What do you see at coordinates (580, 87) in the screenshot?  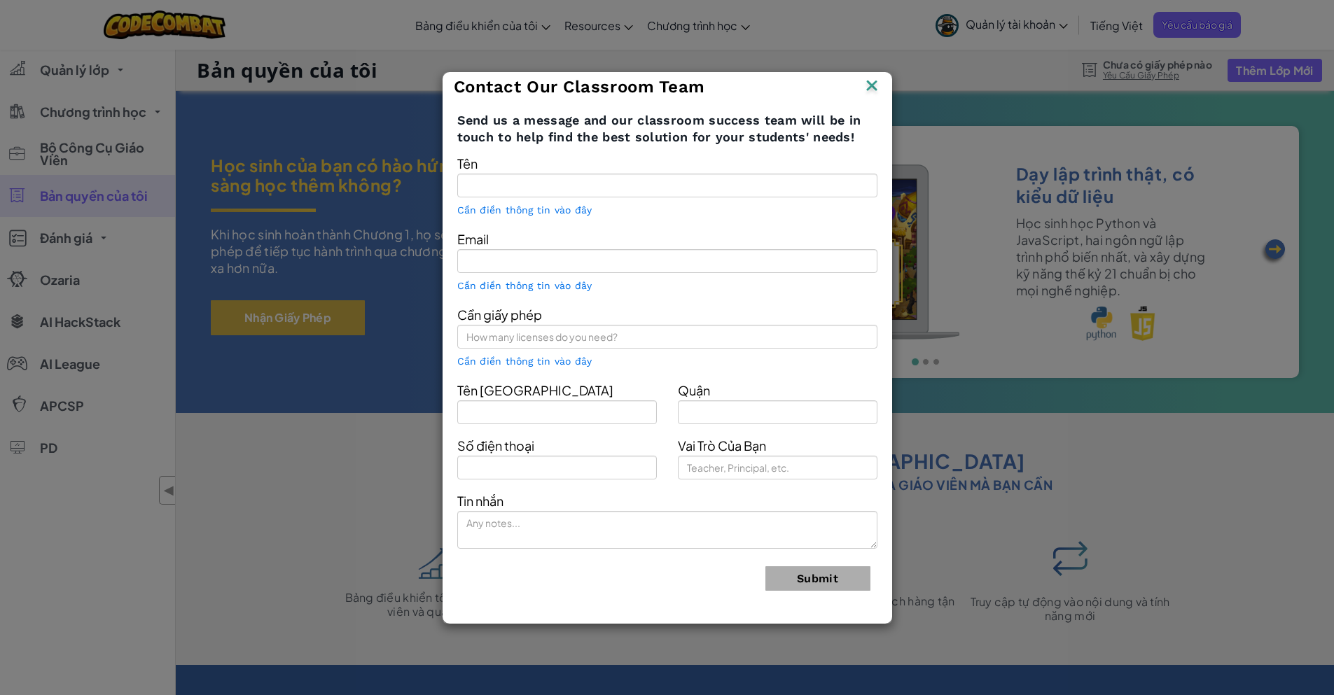 I see `span: Contact Our Classroom Team` at bounding box center [580, 87].